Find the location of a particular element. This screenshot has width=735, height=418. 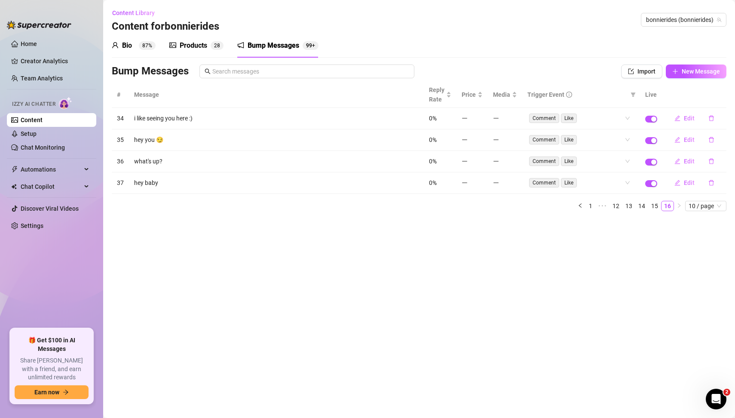

button: Content Library is located at coordinates (137, 13).